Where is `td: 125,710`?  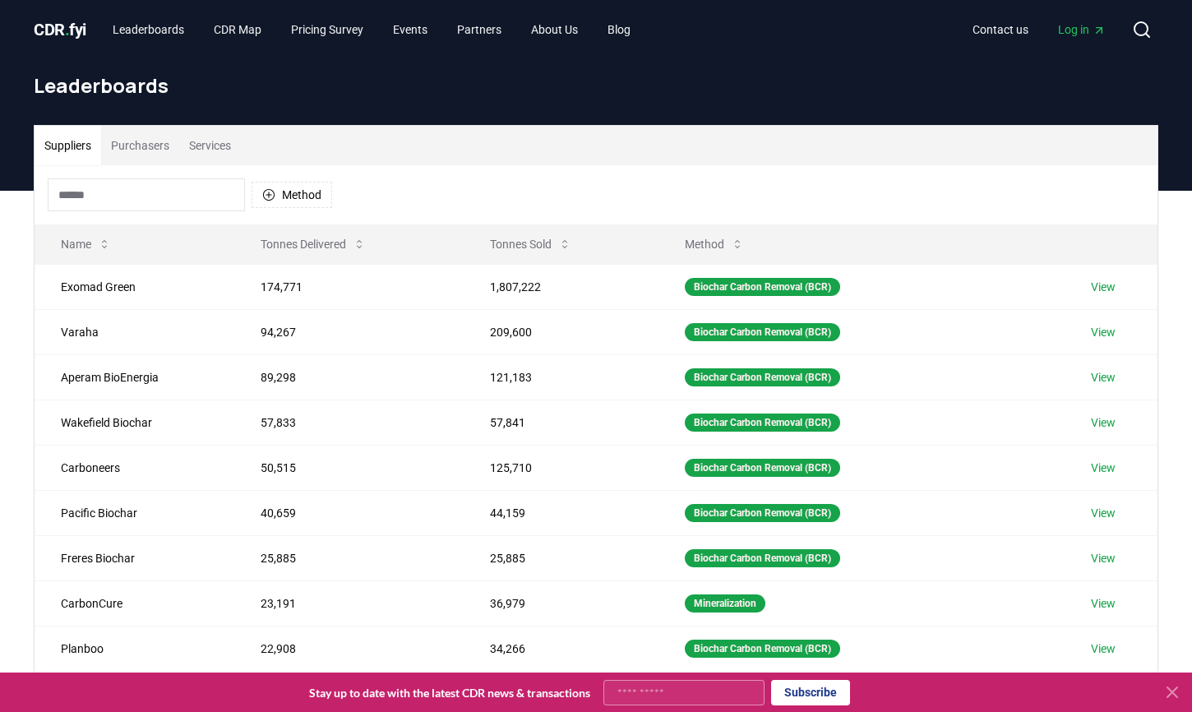
td: 125,710 is located at coordinates (561, 467).